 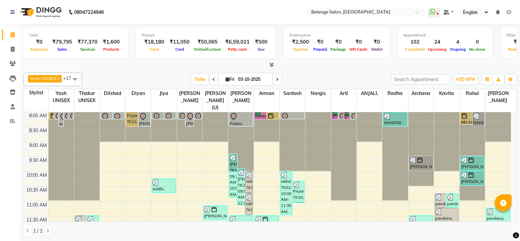 What do you see at coordinates (111, 49) in the screenshot?
I see `span: Products` at bounding box center [111, 49].